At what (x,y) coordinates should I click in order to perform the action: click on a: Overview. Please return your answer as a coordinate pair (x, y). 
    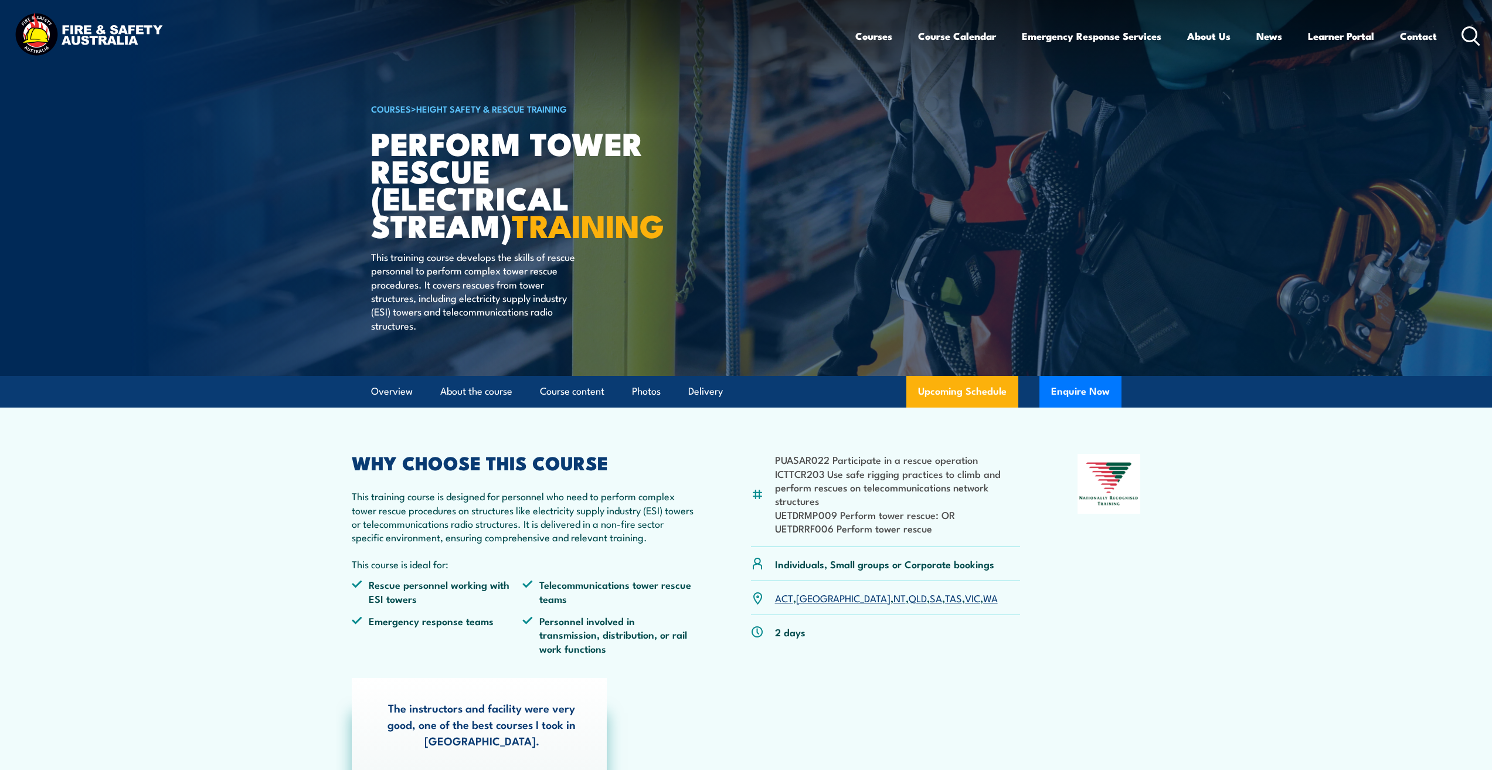
    Looking at the image, I should click on (392, 391).